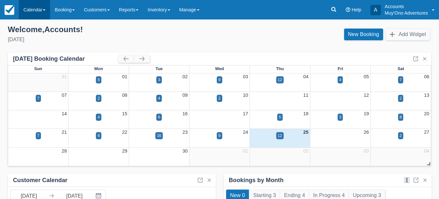 This screenshot has width=439, height=199. I want to click on span: Mon, so click(98, 69).